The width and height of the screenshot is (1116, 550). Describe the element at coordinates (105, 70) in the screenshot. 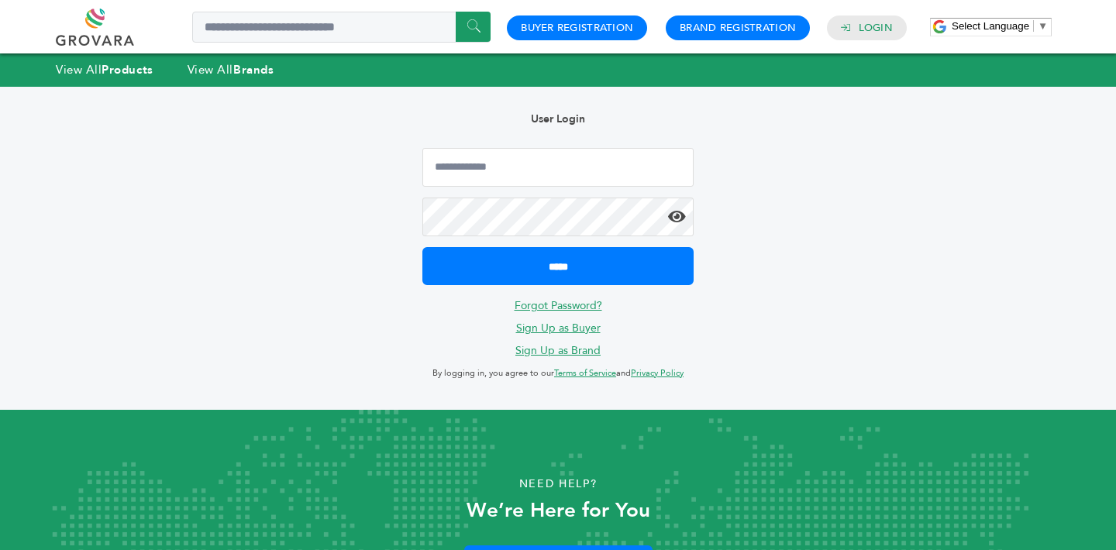

I see `a: View AllProducts` at that location.